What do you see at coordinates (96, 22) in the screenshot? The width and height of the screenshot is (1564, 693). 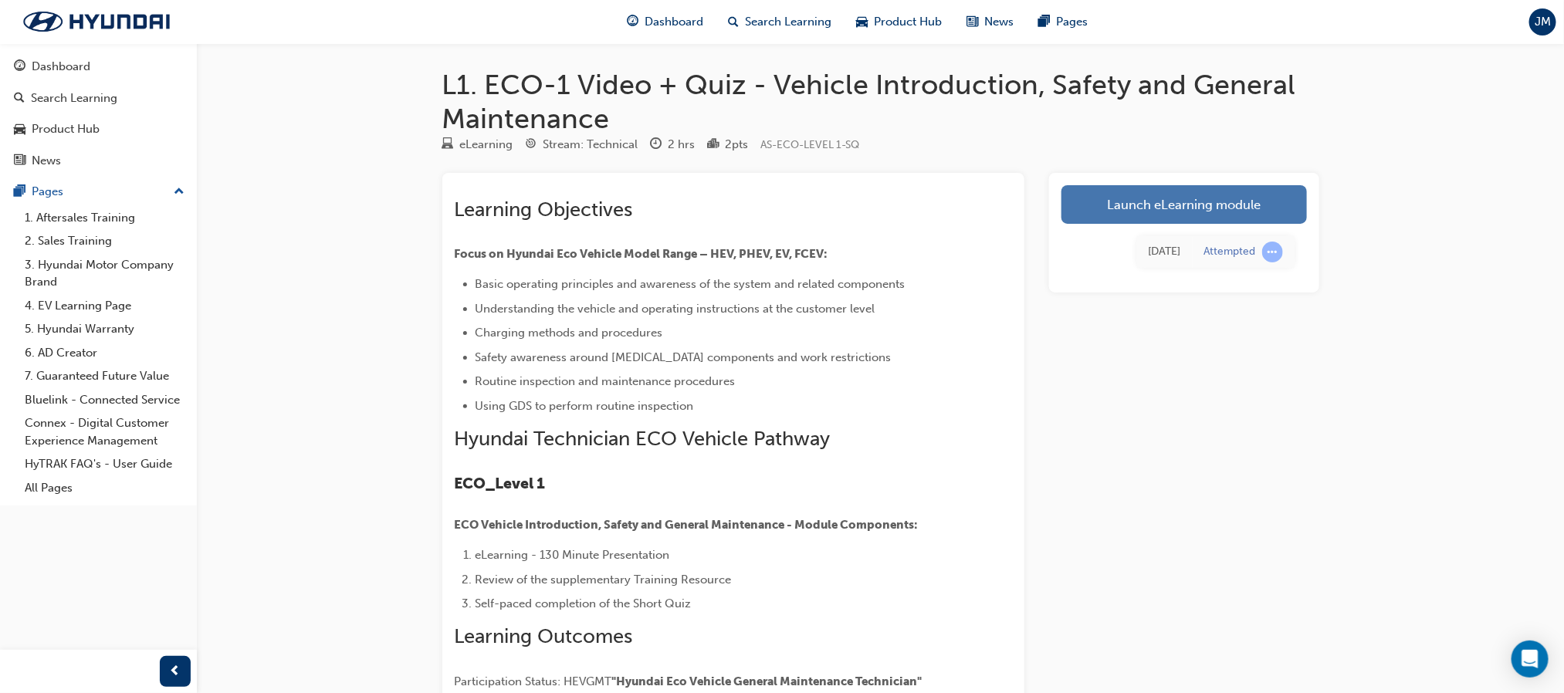 I see `img: Trak` at bounding box center [96, 22].